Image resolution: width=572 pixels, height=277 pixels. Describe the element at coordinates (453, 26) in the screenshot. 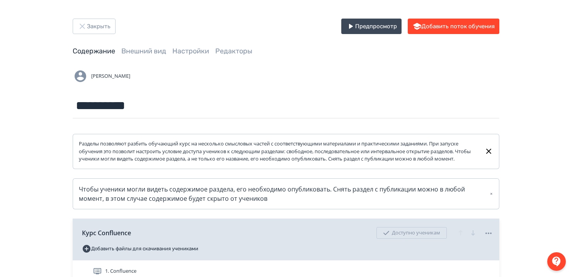

I see `button: Добавить поток обучения` at that location.